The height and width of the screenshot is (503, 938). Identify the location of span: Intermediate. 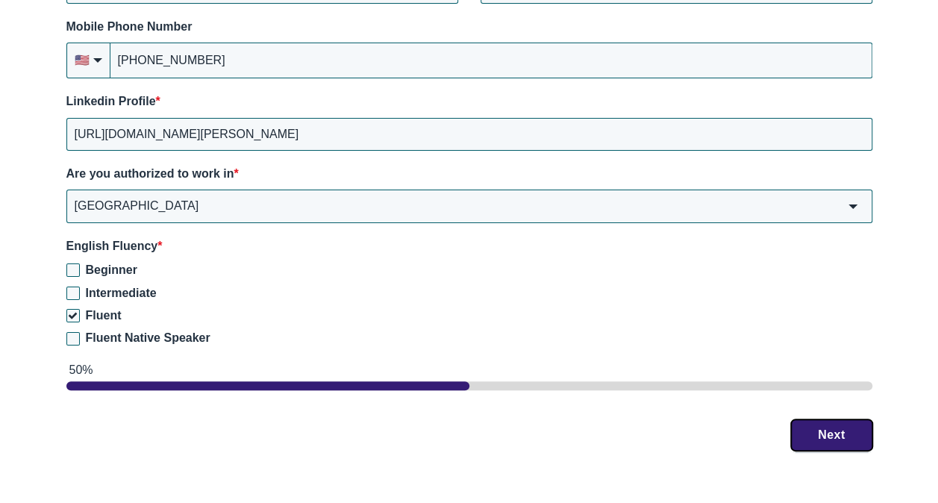
(121, 293).